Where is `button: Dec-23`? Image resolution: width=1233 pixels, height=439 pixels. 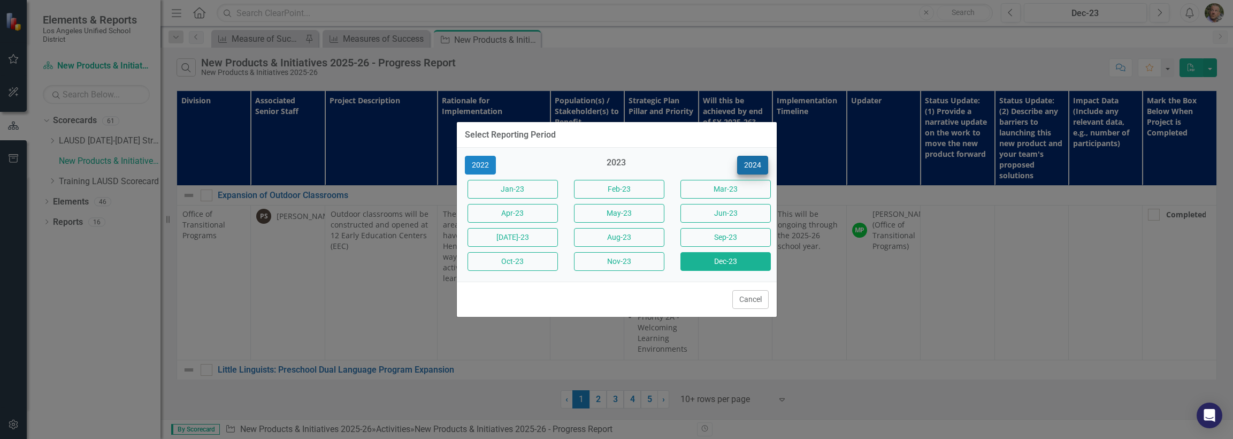 button: Dec-23 is located at coordinates (726, 261).